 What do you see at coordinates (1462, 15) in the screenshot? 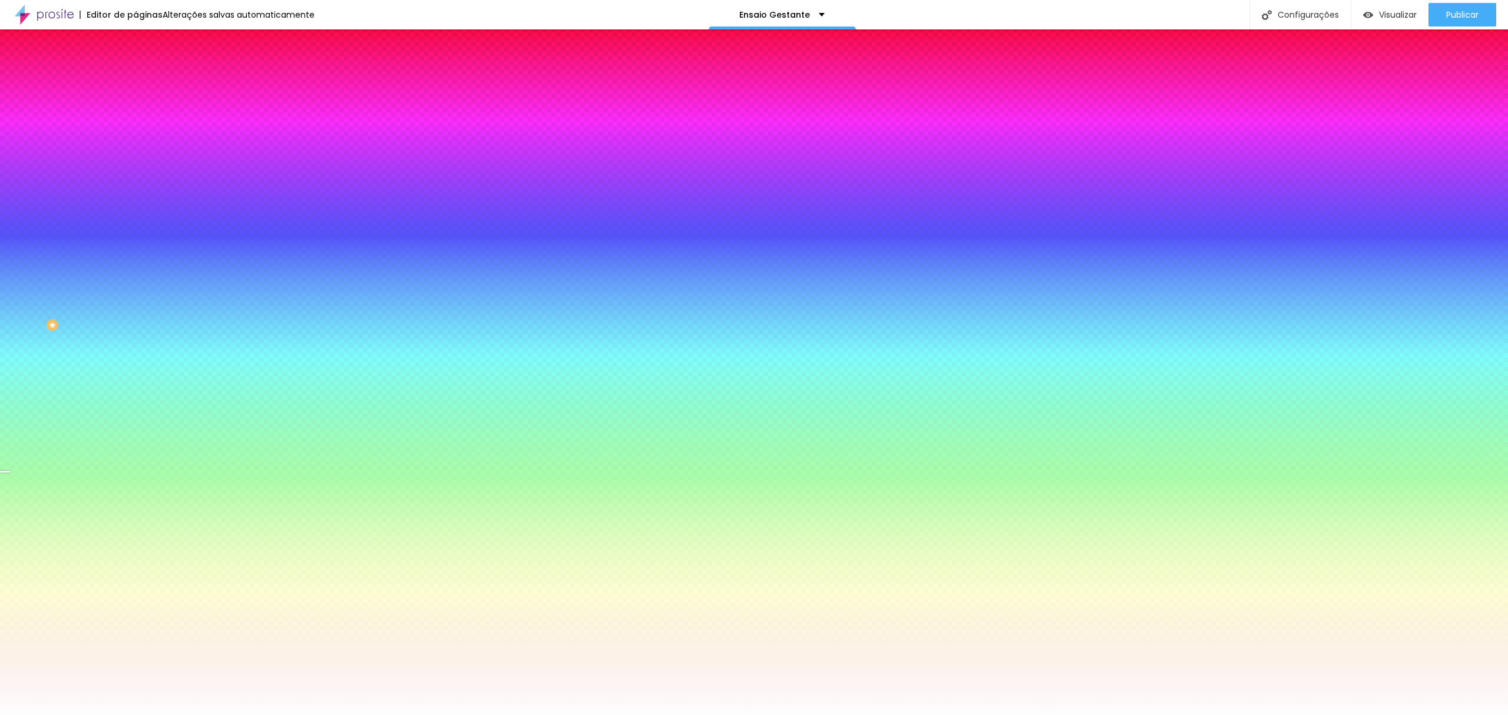
I see `button: Publicar` at bounding box center [1462, 15].